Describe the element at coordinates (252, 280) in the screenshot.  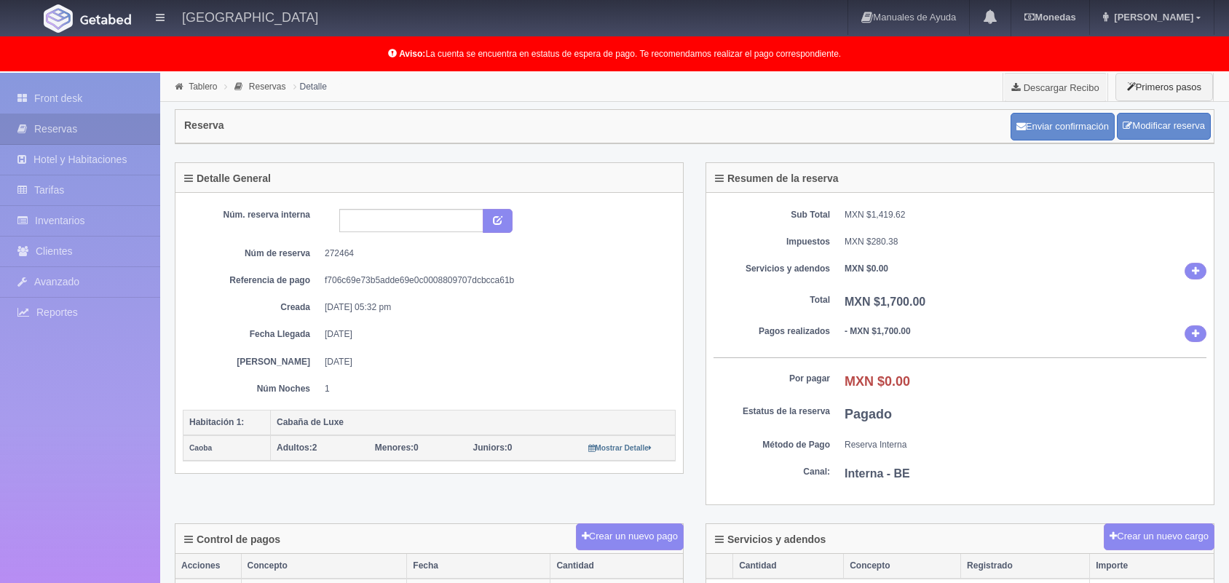
I see `dt: Referencia de pago` at that location.